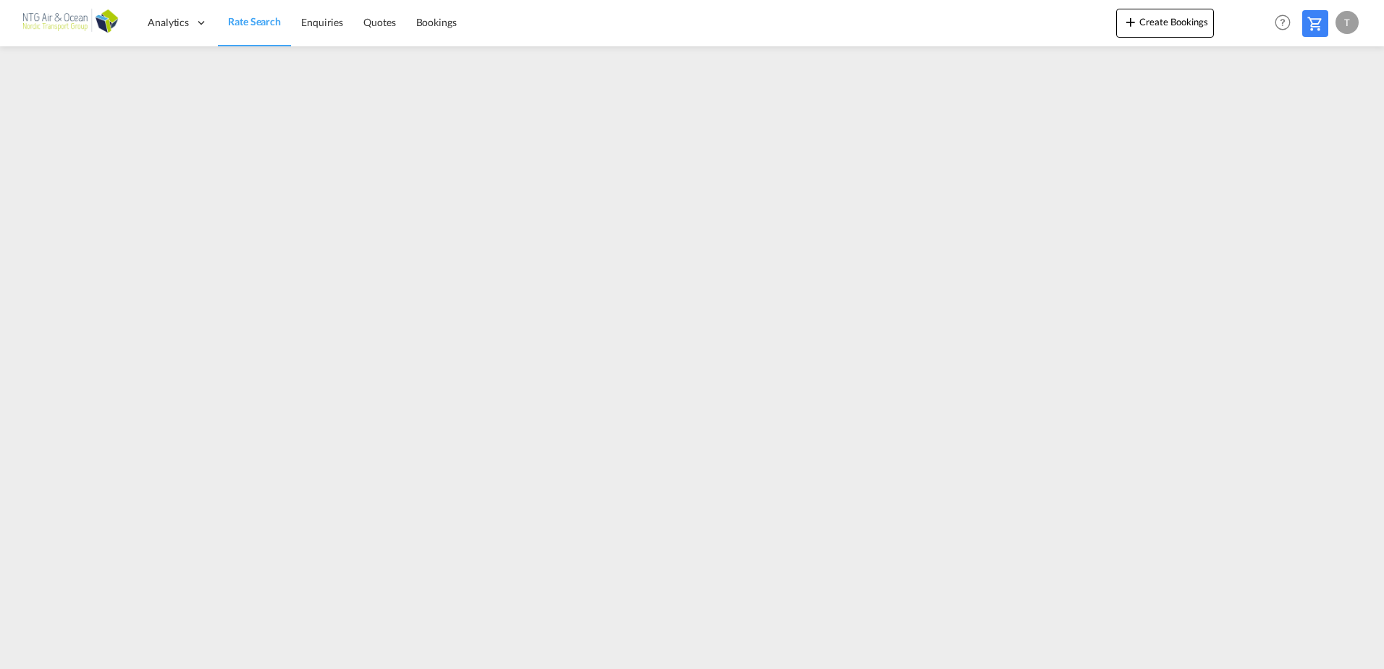 This screenshot has height=669, width=1384. I want to click on span: Analytics, so click(168, 22).